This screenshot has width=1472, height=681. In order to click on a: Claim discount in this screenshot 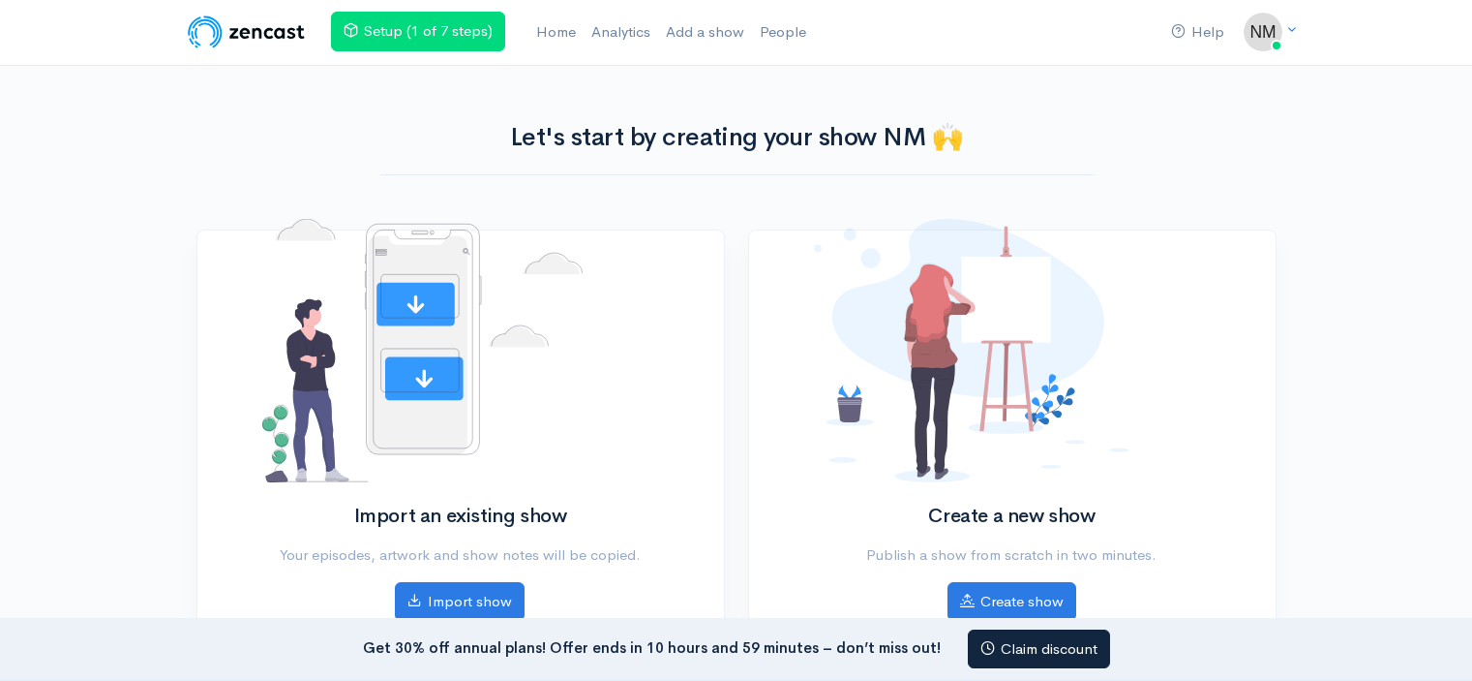, I will do `click(1039, 649)`.